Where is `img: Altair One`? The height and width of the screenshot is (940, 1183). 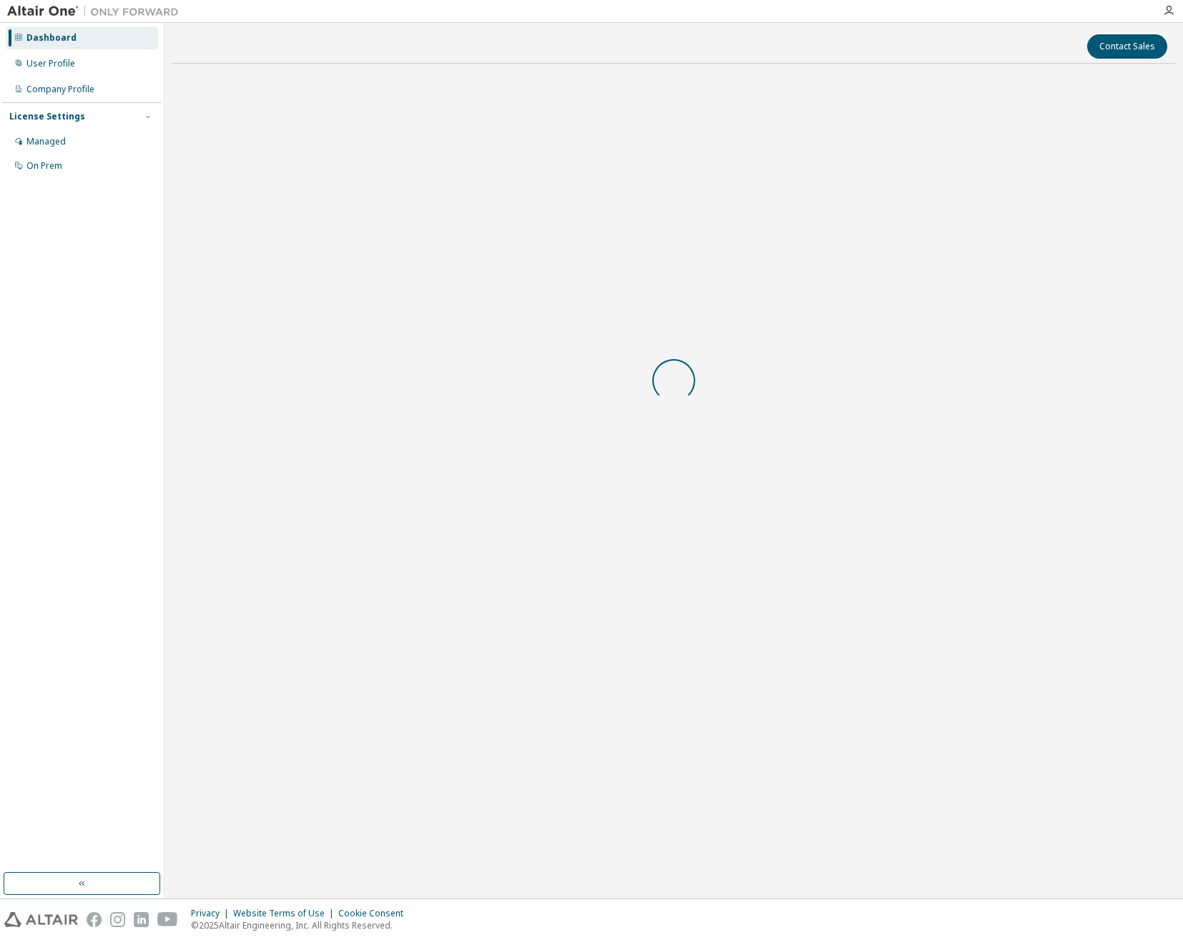
img: Altair One is located at coordinates (97, 11).